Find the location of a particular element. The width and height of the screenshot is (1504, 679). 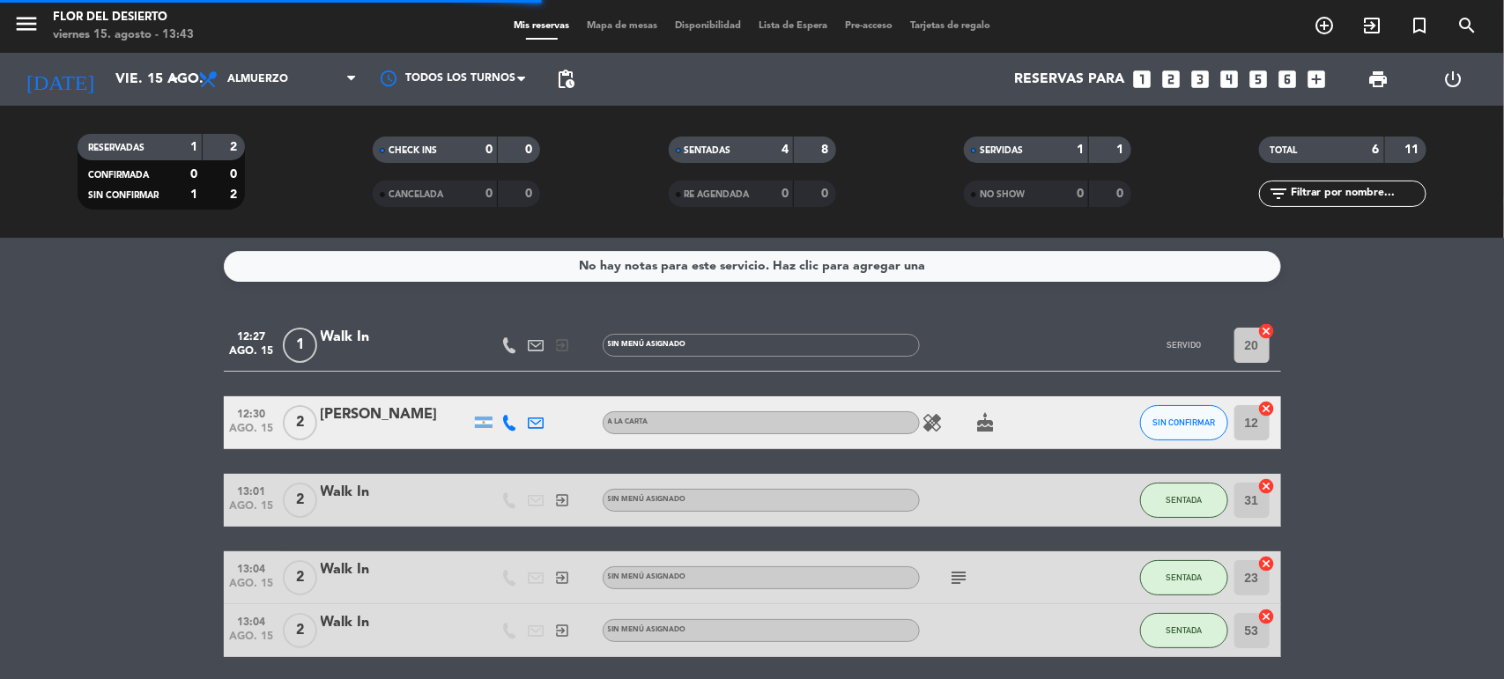

span: 1 is located at coordinates (300, 345).